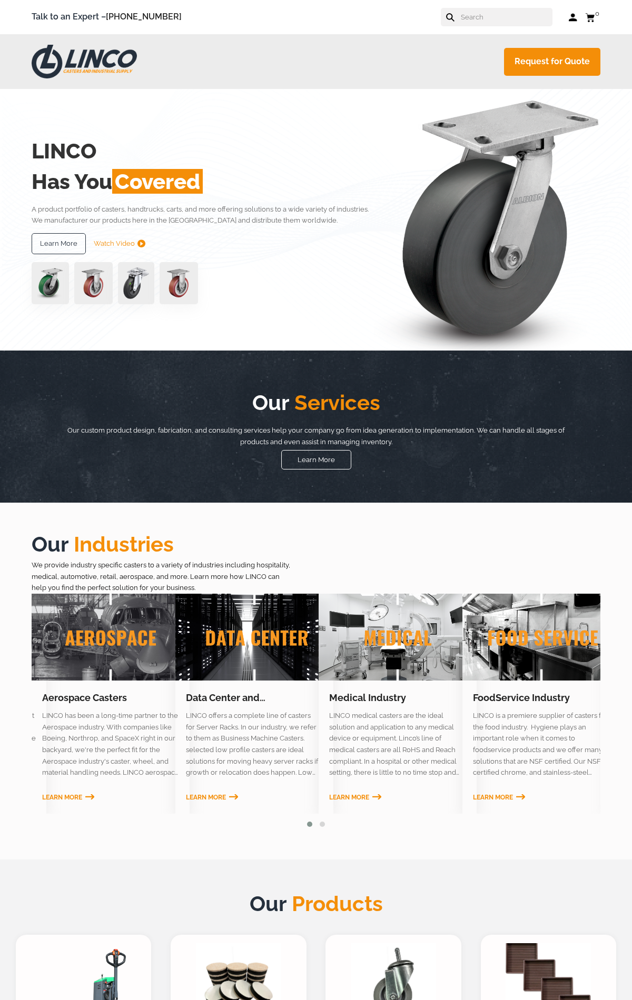 The image size is (632, 1000). I want to click on h2: LINCO, so click(201, 151).